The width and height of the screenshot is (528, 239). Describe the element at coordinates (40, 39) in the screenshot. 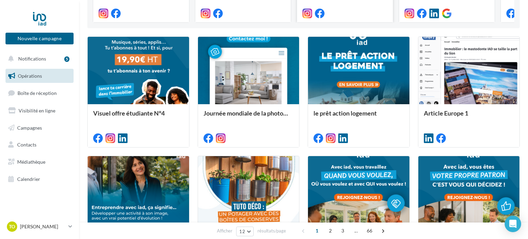

I see `button: Nouvelle campagne` at that location.